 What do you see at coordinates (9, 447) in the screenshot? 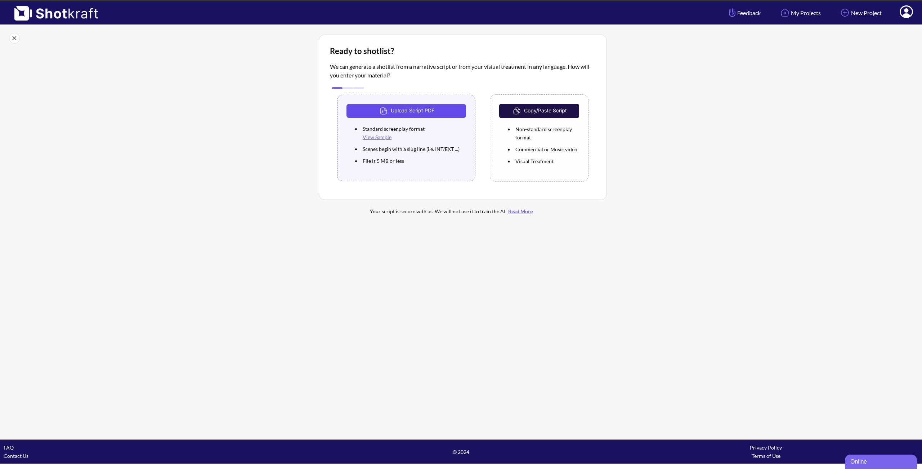
I see `a: FAQ` at bounding box center [9, 447].